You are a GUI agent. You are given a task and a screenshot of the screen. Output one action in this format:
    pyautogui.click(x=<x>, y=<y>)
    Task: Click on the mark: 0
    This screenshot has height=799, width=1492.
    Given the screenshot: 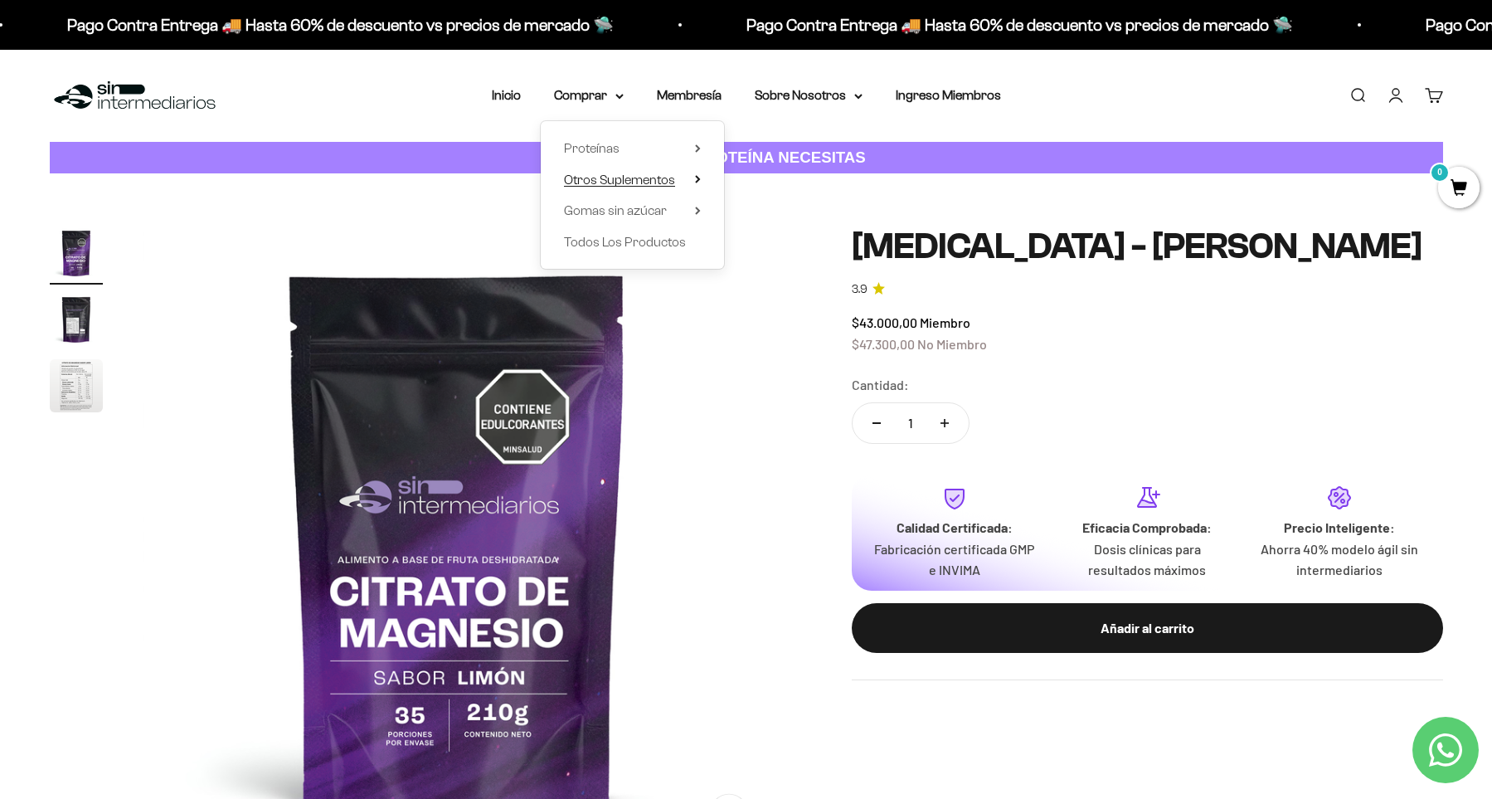 What is the action you would take?
    pyautogui.click(x=1440, y=173)
    